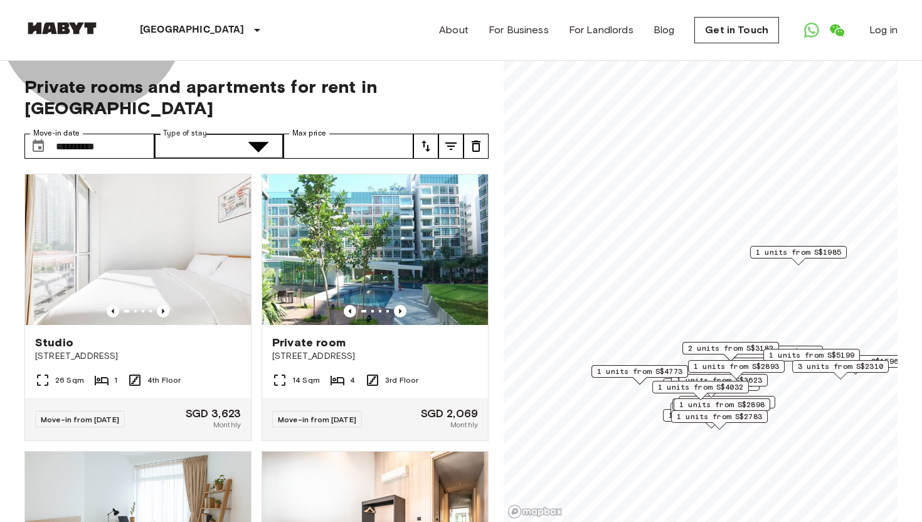  Describe the element at coordinates (736, 366) in the screenshot. I see `span: 1 units from S$2893` at that location.